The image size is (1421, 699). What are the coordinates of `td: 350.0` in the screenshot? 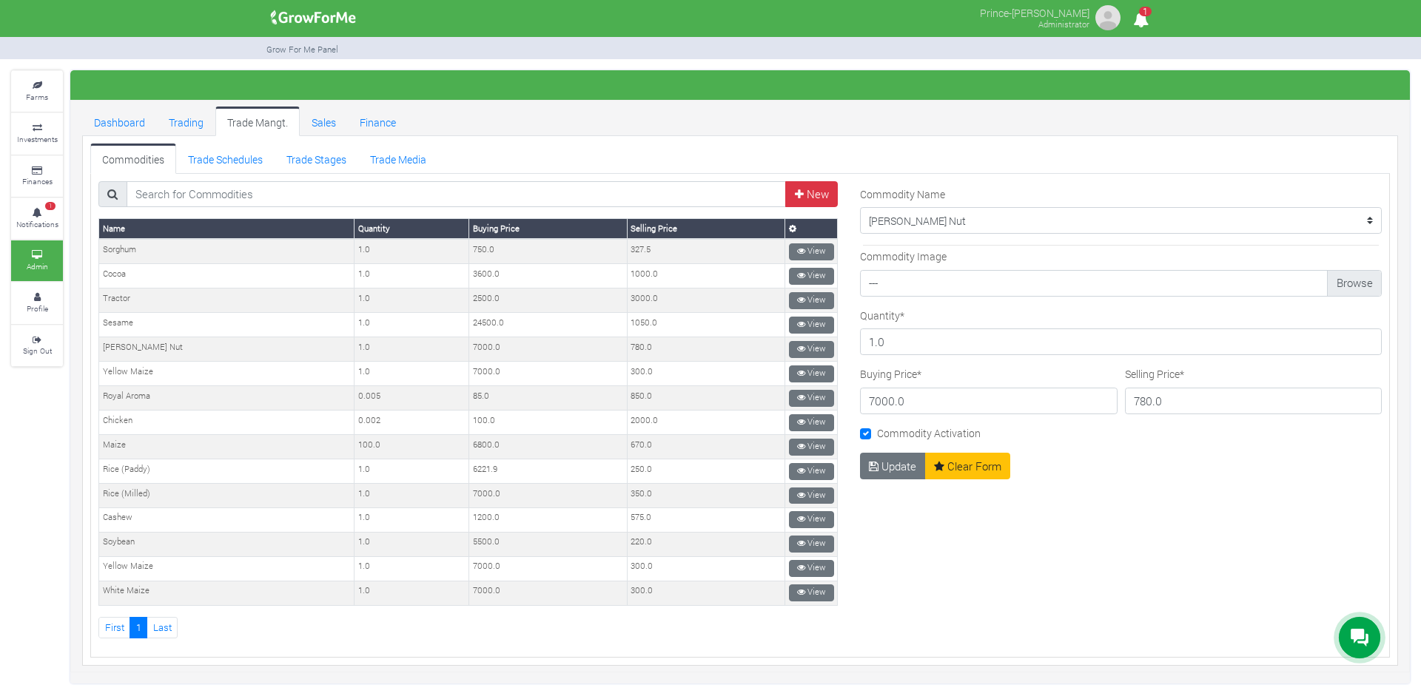 It's located at (705, 496).